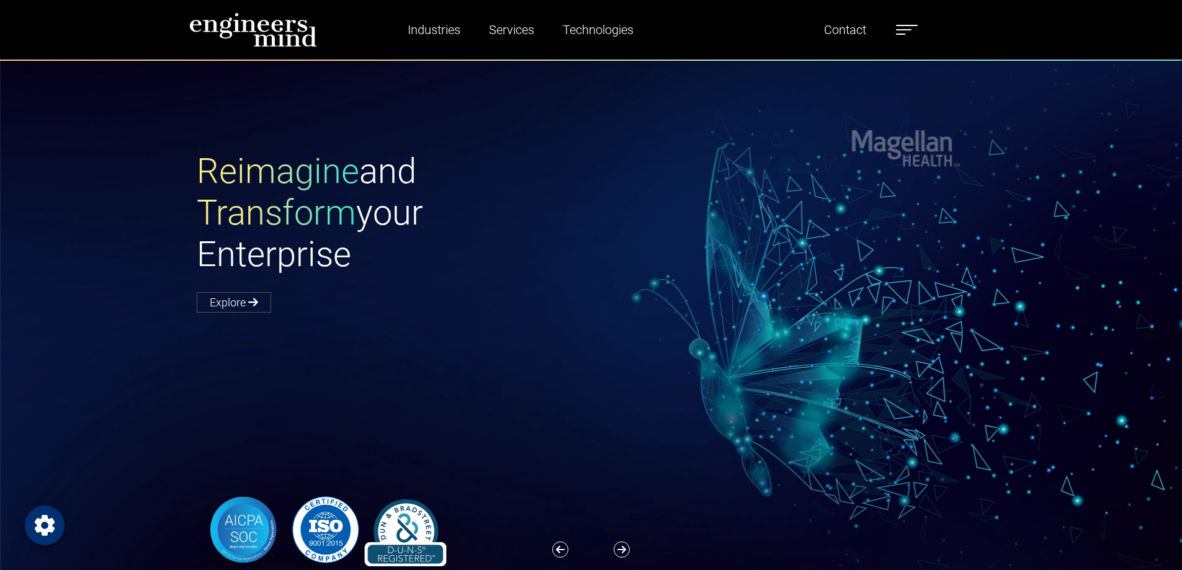  I want to click on a: Industries, so click(434, 30).